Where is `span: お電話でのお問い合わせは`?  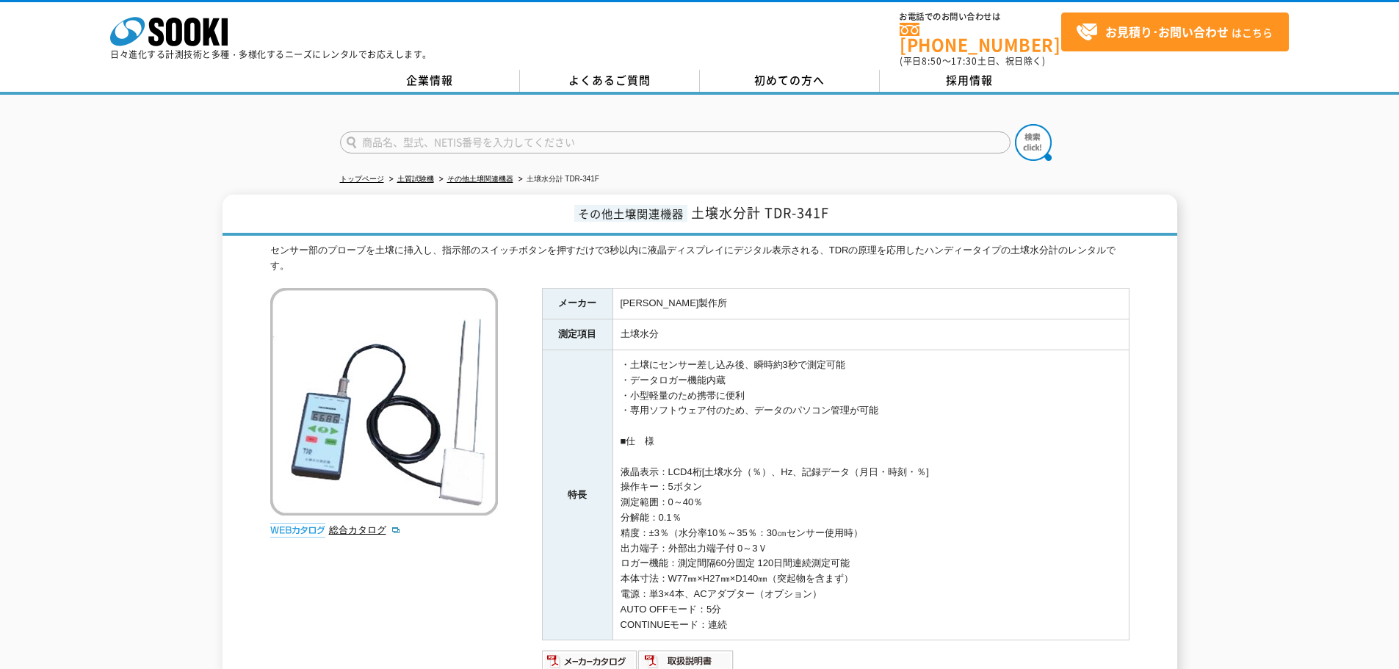
span: お電話でのお問い合わせは is located at coordinates (980, 17).